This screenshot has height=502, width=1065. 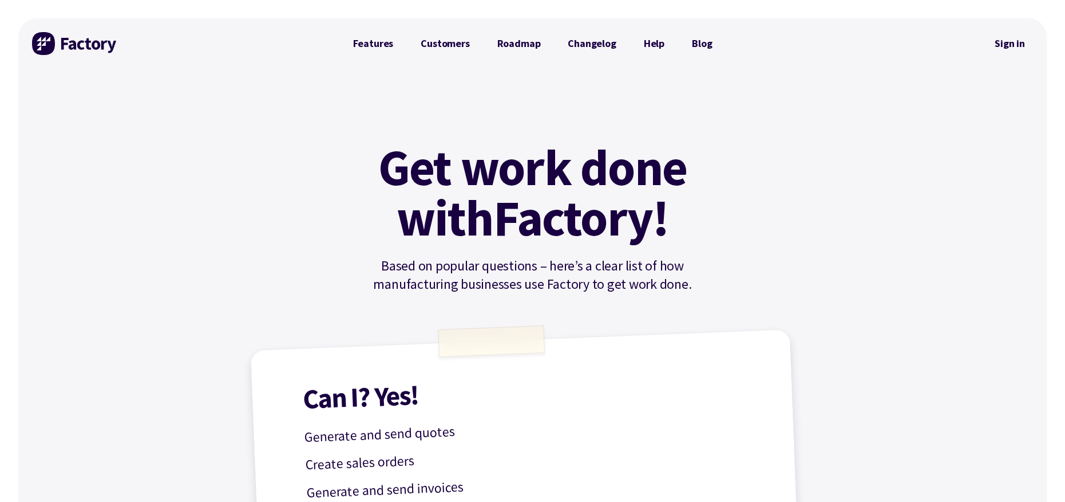 I want to click on nav: Secondary Navigation, so click(x=1010, y=44).